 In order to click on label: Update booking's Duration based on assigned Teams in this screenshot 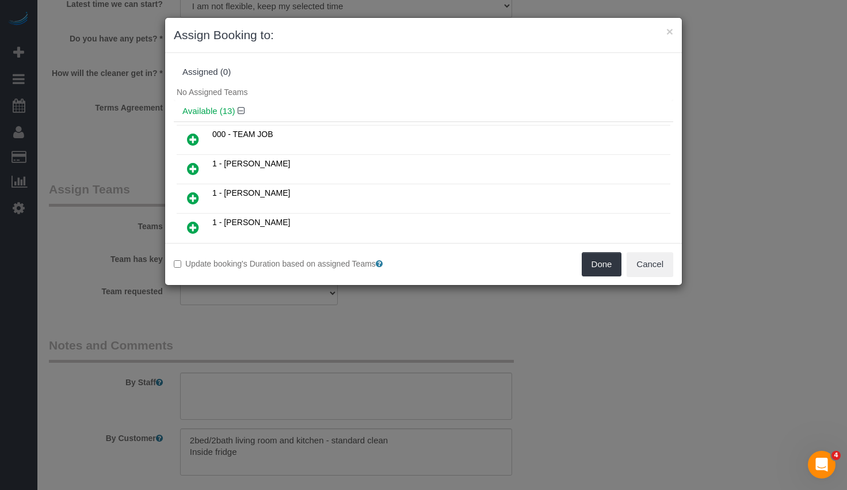, I will do `click(294, 264)`.